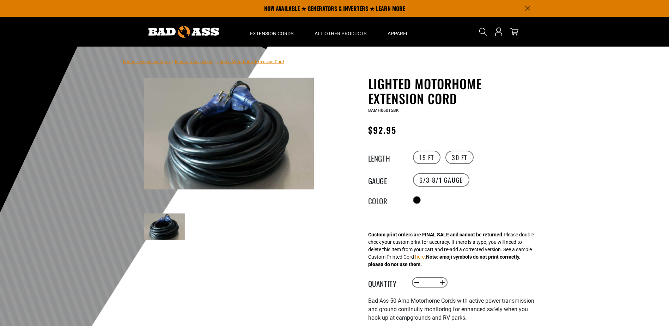 Image resolution: width=669 pixels, height=326 pixels. What do you see at coordinates (386, 282) in the screenshot?
I see `label: Quantity` at bounding box center [386, 282].